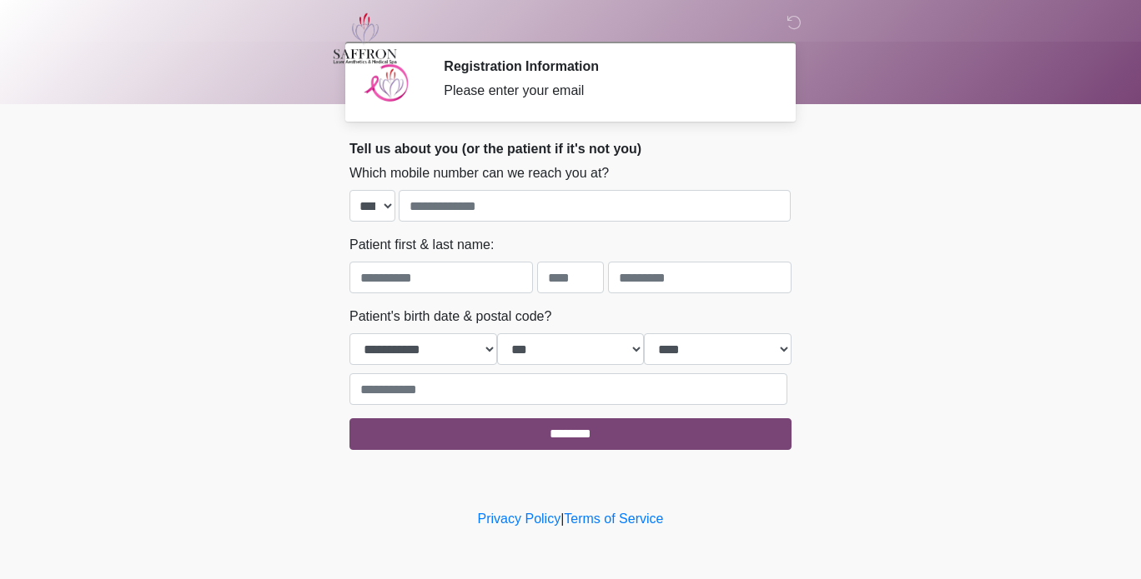 The height and width of the screenshot is (579, 1141). What do you see at coordinates (479, 173) in the screenshot?
I see `label: Which mobile number can we reach you at?` at bounding box center [479, 173].